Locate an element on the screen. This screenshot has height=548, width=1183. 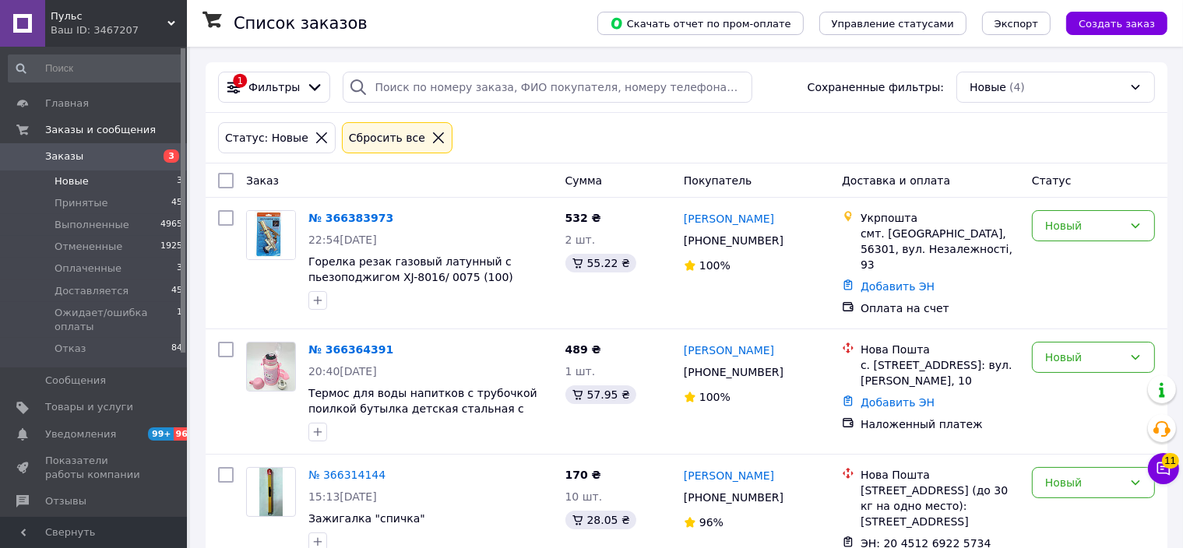
a: Создать заказ is located at coordinates (1109, 23).